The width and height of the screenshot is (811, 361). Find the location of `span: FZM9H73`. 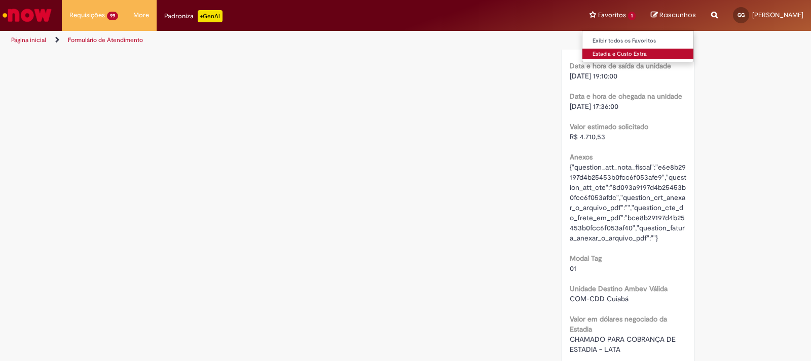

span: FZM9H73 is located at coordinates (584, 46).